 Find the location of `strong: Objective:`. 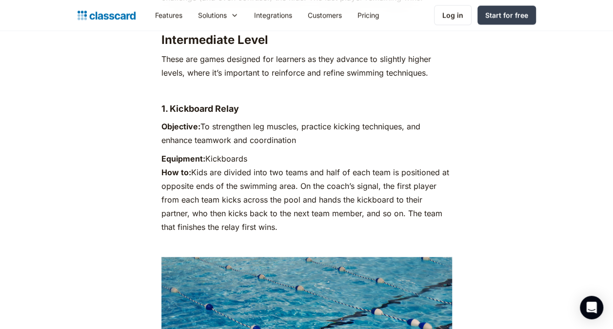

strong: Objective: is located at coordinates (181, 126).